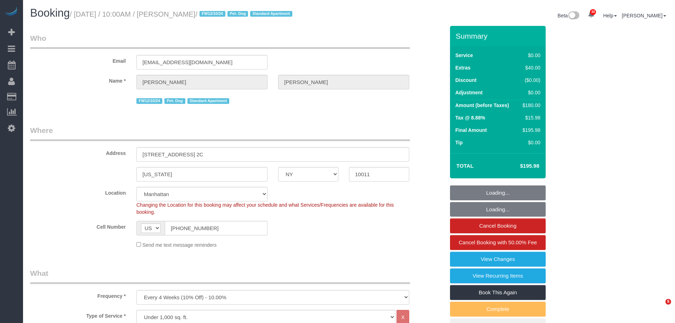  Describe the element at coordinates (463, 68) in the screenshot. I see `label: Extras` at that location.